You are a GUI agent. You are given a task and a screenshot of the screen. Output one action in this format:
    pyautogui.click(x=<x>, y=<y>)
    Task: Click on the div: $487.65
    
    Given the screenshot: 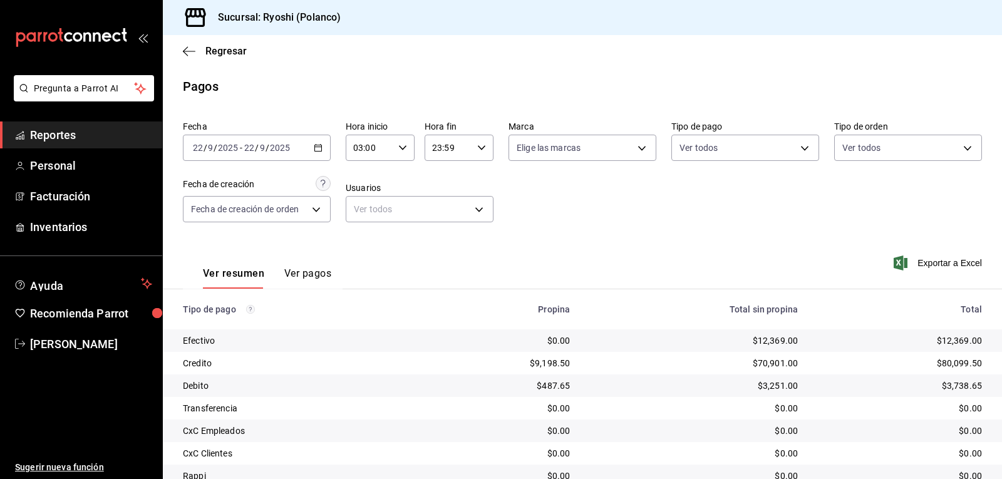 What is the action you would take?
    pyautogui.click(x=503, y=386)
    